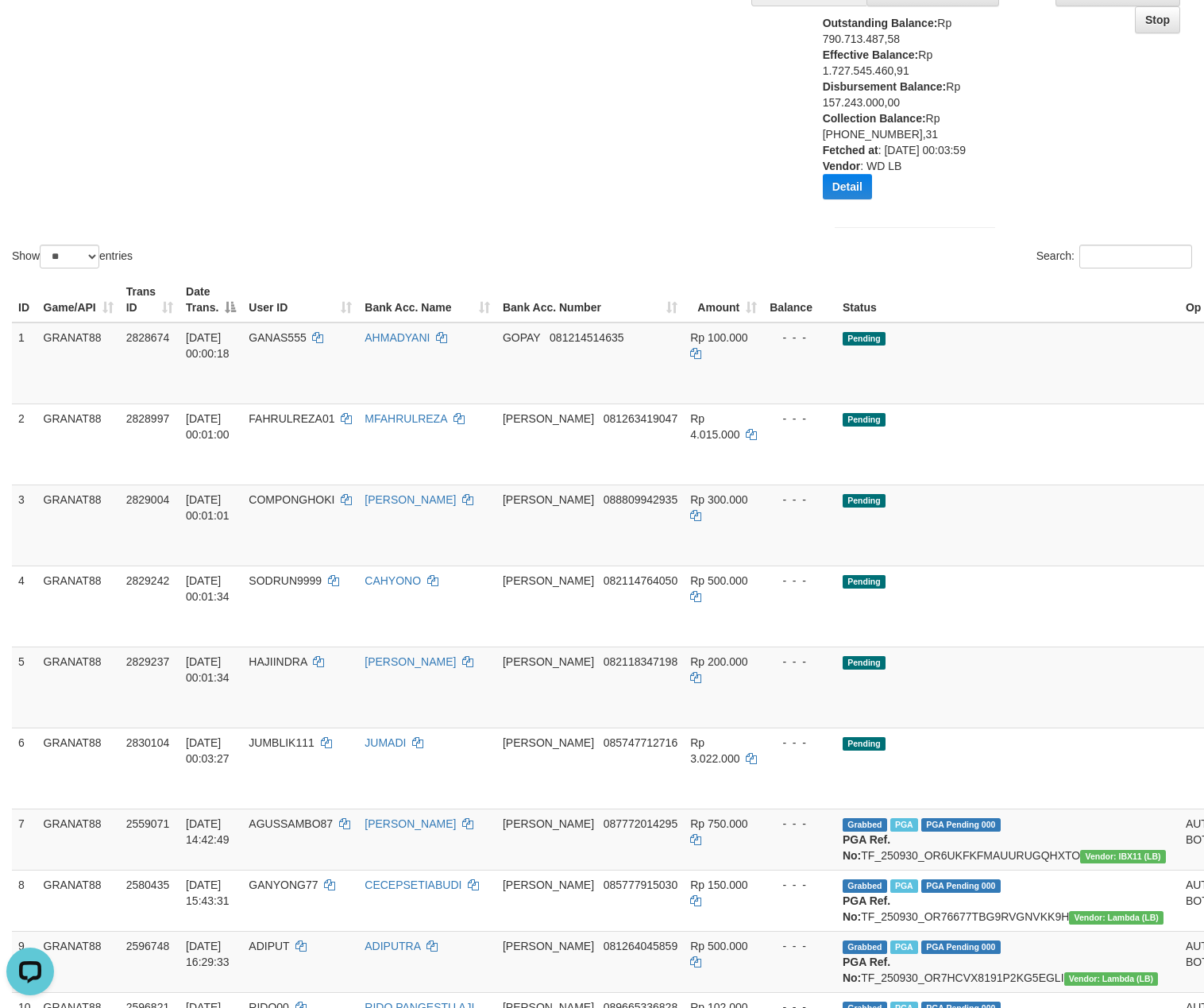 This screenshot has width=1204, height=1008. What do you see at coordinates (640, 419) in the screenshot?
I see `span: Copy 081263419047 to clipboard` at bounding box center [640, 419].